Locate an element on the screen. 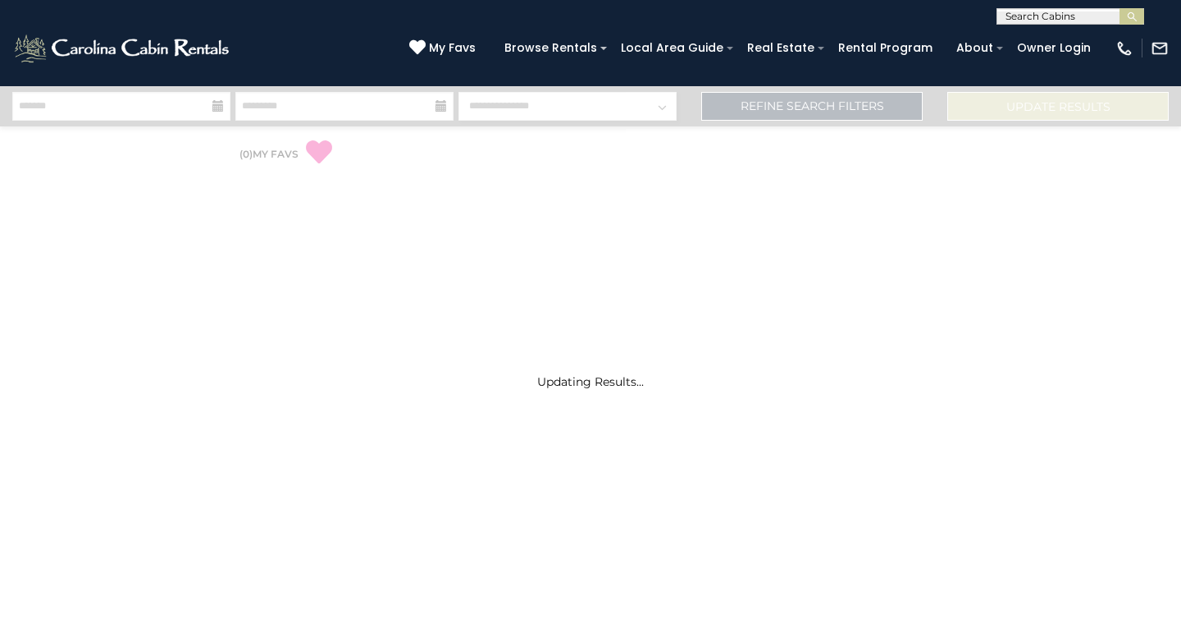 This screenshot has width=1181, height=628. span: My Favs is located at coordinates (452, 48).